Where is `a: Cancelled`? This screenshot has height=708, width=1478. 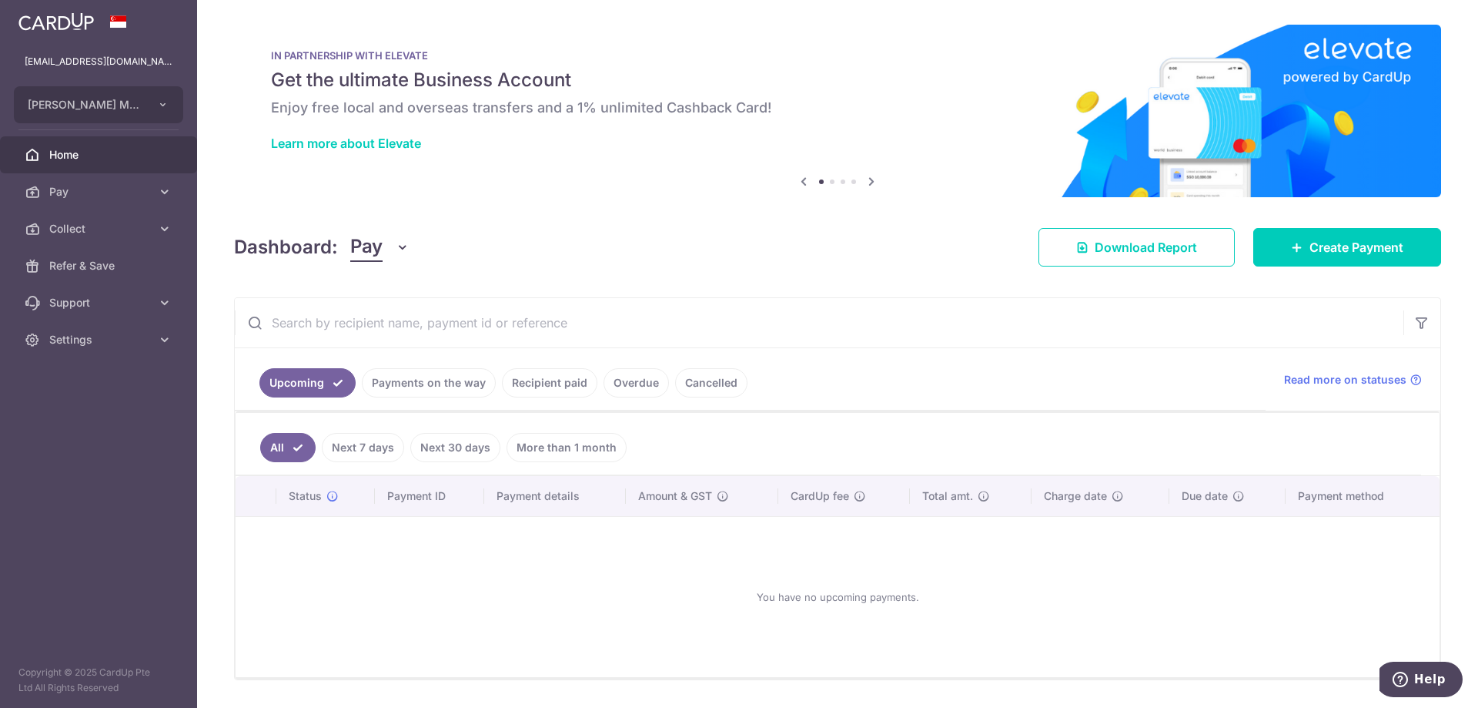
a: Cancelled is located at coordinates (712, 383).